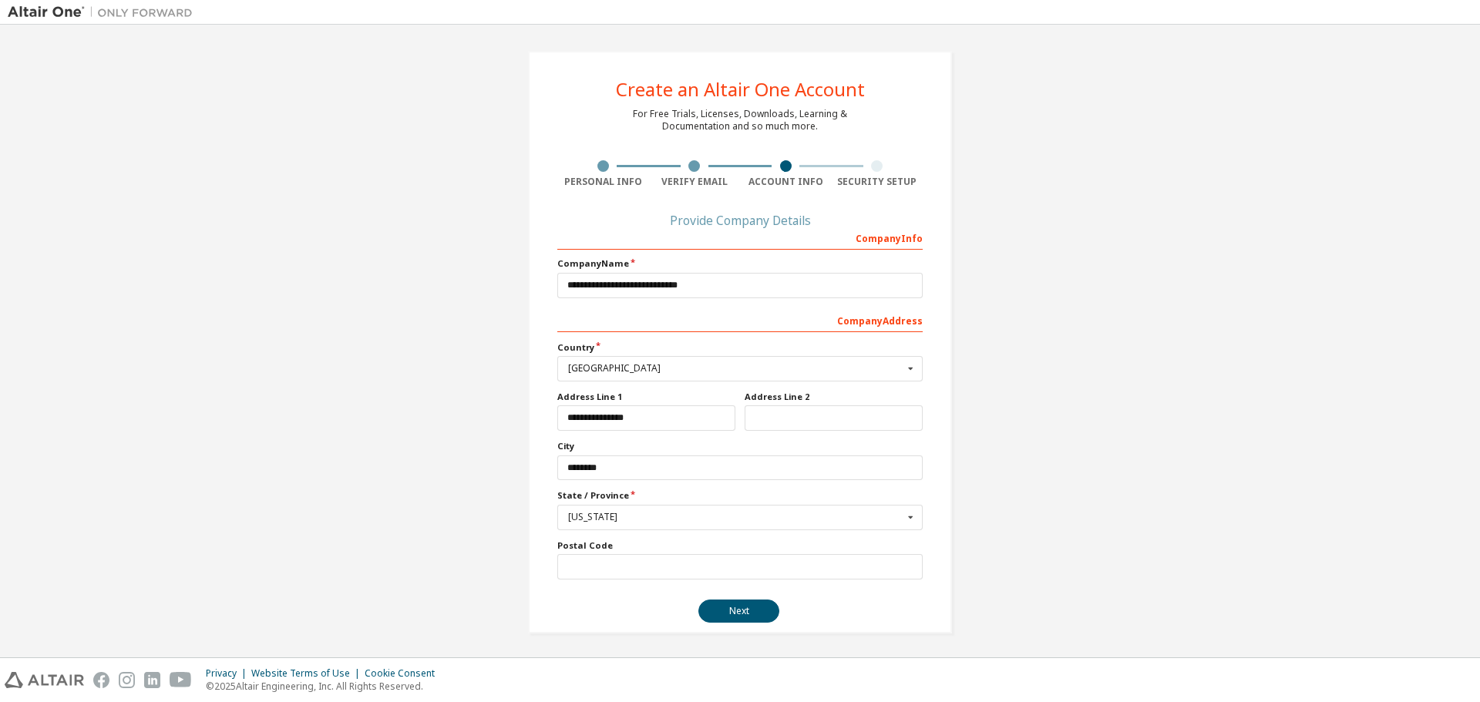 This screenshot has width=1480, height=702. I want to click on div: Website Terms of Use, so click(308, 674).